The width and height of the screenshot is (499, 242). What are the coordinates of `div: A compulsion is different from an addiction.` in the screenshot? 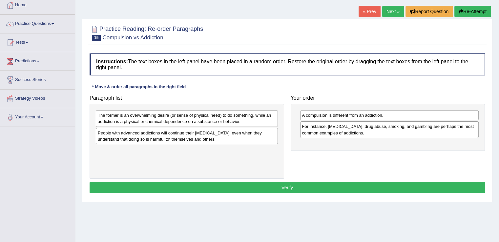 It's located at (389, 115).